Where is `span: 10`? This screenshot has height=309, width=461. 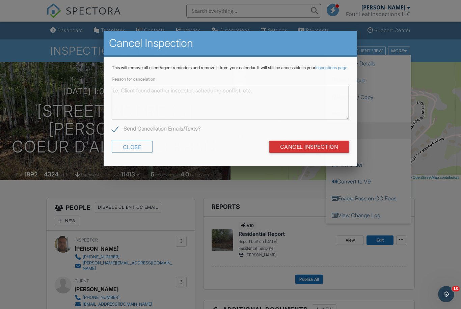
span: 10 is located at coordinates (456, 289).